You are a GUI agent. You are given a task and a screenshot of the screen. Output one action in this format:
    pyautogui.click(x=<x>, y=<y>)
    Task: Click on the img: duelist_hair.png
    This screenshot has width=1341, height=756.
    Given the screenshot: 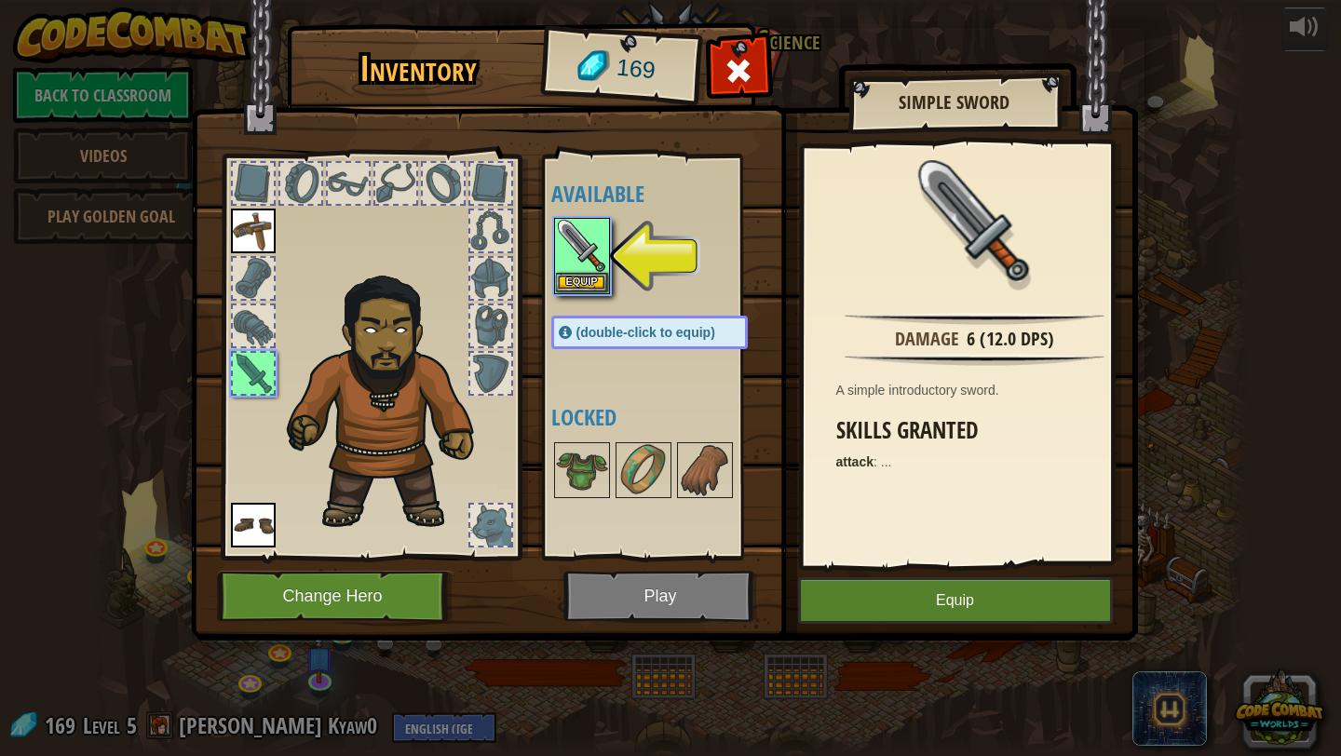 What is the action you would take?
    pyautogui.click(x=391, y=397)
    